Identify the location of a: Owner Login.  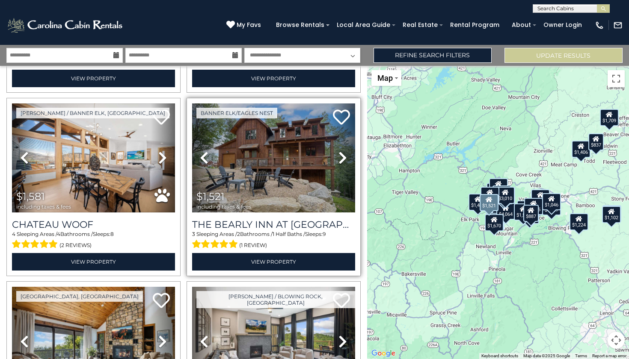
(562, 25).